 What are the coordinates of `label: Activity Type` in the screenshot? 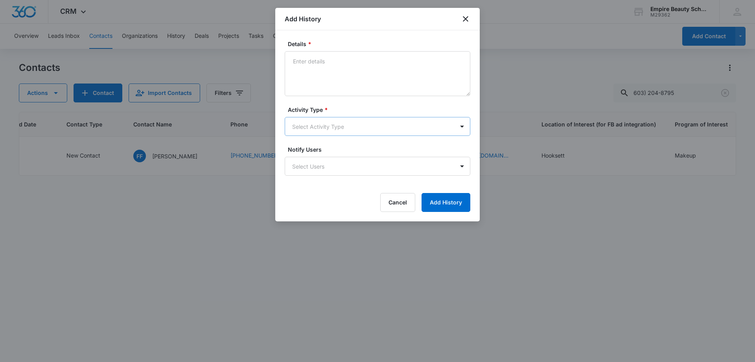 It's located at (381, 109).